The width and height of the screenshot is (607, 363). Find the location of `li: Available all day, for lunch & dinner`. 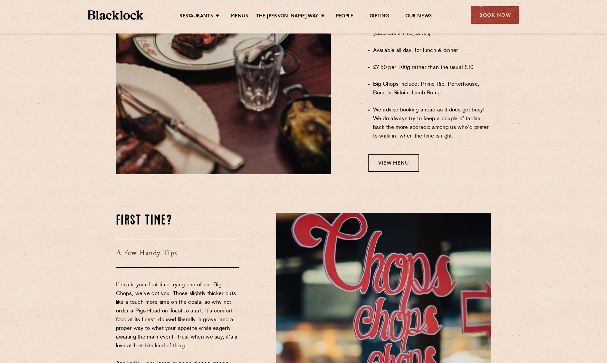

li: Available all day, for lunch & dinner is located at coordinates (432, 51).